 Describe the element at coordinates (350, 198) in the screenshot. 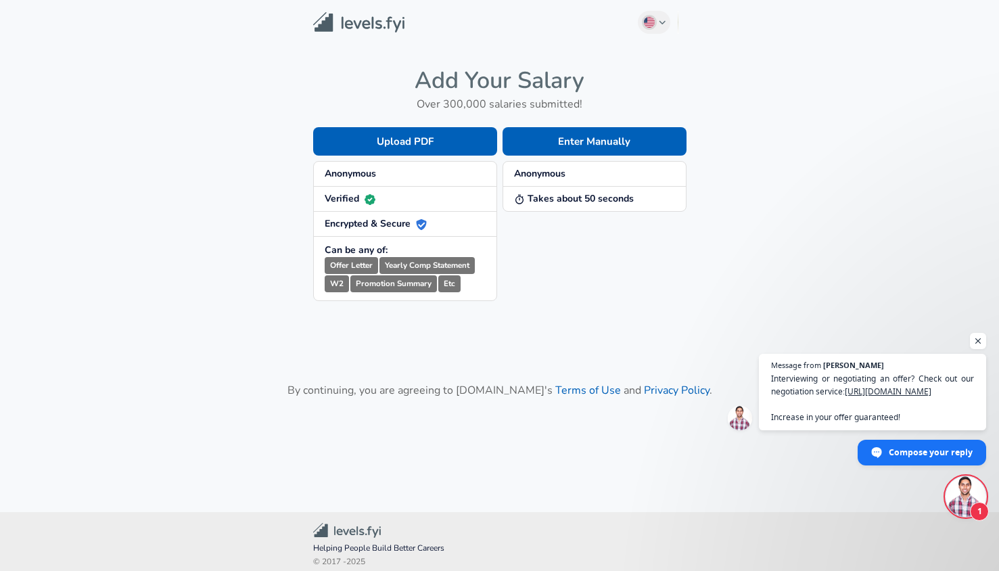

I see `strong: Verified` at that location.